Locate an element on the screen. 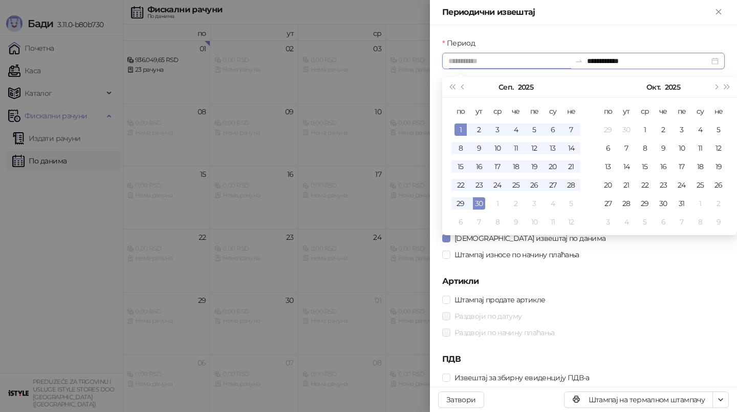 Image resolution: width=737 pixels, height=412 pixels. td: 2025-10-12 is located at coordinates (719, 148).